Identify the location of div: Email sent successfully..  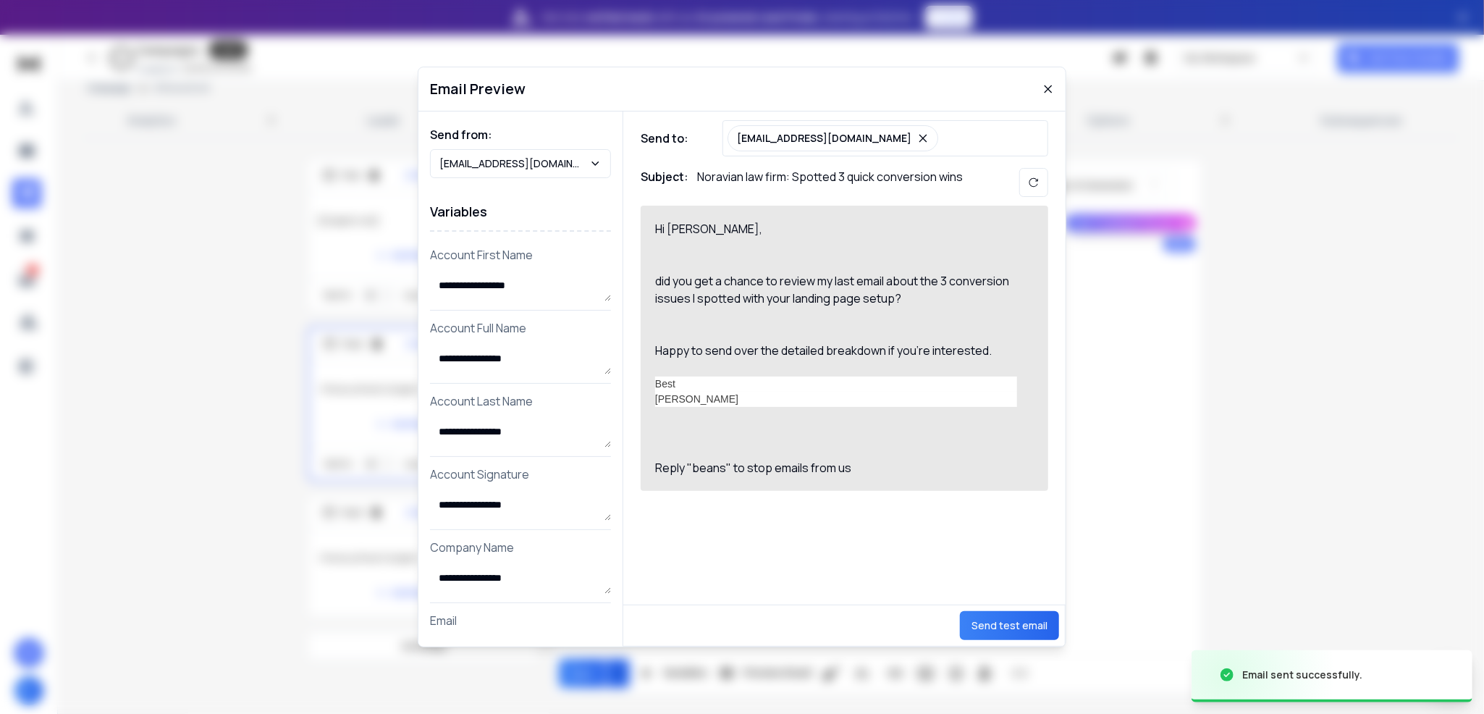
(1303, 675).